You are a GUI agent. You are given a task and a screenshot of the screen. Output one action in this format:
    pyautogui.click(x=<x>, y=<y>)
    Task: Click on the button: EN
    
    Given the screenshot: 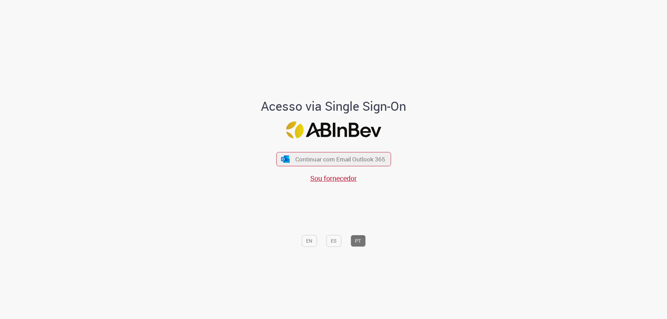 What is the action you would take?
    pyautogui.click(x=309, y=241)
    